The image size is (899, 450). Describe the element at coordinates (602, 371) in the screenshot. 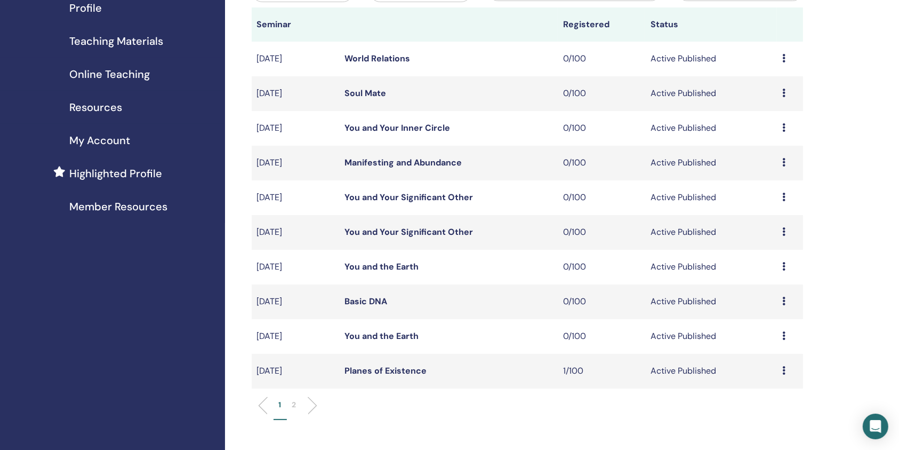

I see `td: 1/100` at that location.